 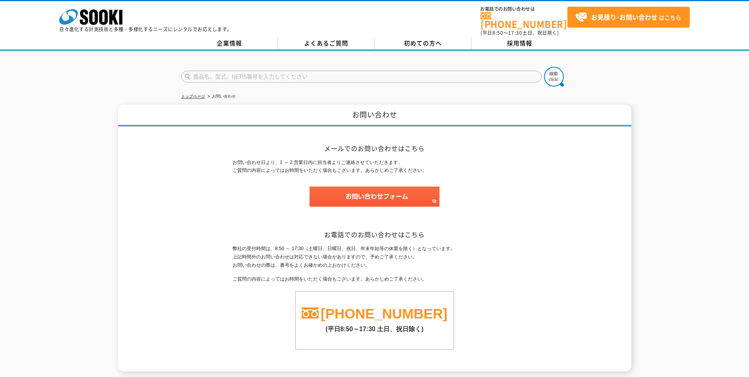 What do you see at coordinates (221, 96) in the screenshot?
I see `li: お問い合わせ` at bounding box center [221, 96].